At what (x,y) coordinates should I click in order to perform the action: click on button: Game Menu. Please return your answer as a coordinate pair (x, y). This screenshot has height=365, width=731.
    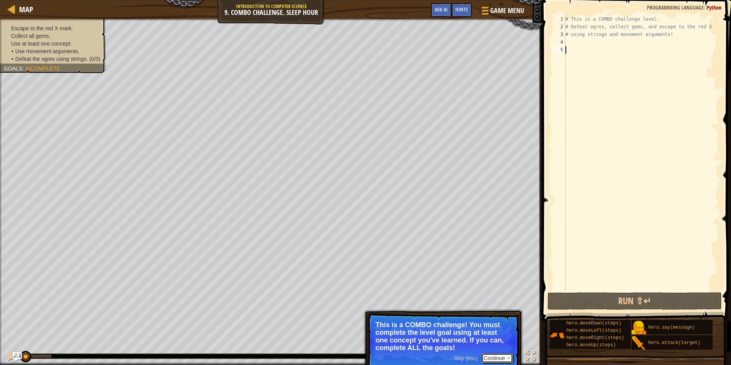
    Looking at the image, I should click on (502, 12).